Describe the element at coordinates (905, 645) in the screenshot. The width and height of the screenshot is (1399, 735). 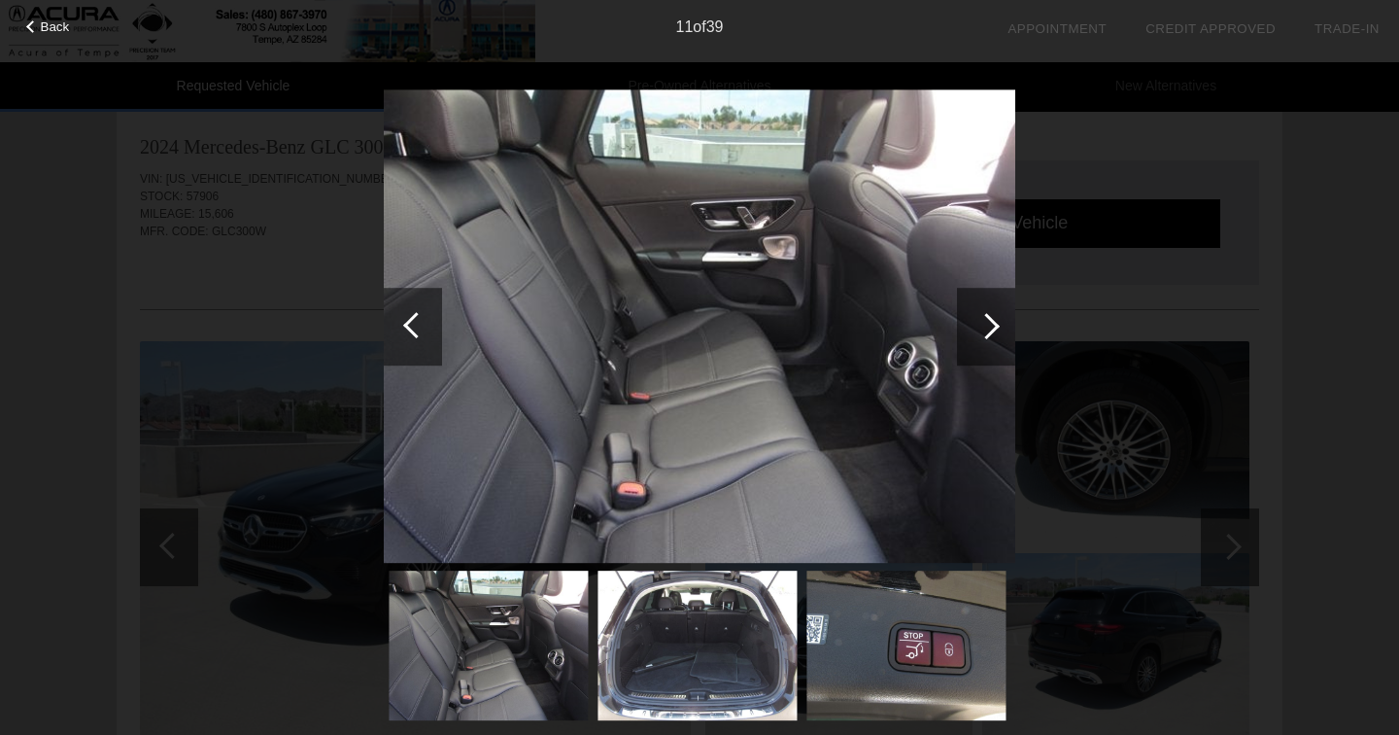
I see `img: 13.jpg` at that location.